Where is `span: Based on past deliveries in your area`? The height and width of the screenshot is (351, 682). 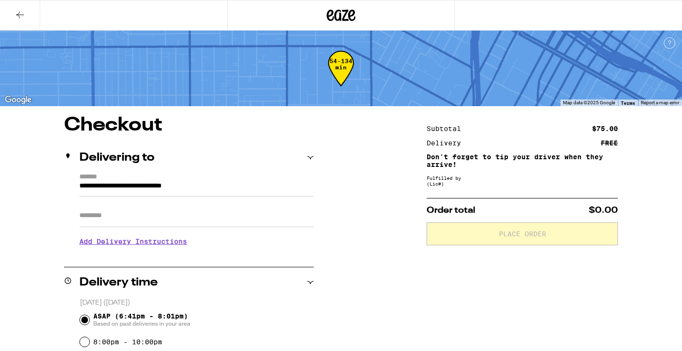 span: Based on past deliveries in your area is located at coordinates (142, 324).